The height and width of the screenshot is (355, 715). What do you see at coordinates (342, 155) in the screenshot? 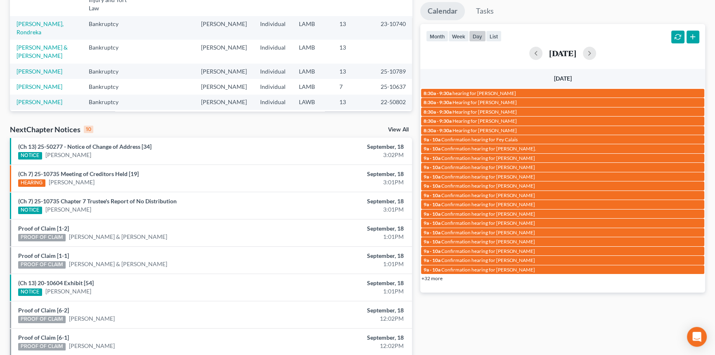
I see `div: 3:02PM` at bounding box center [342, 155].